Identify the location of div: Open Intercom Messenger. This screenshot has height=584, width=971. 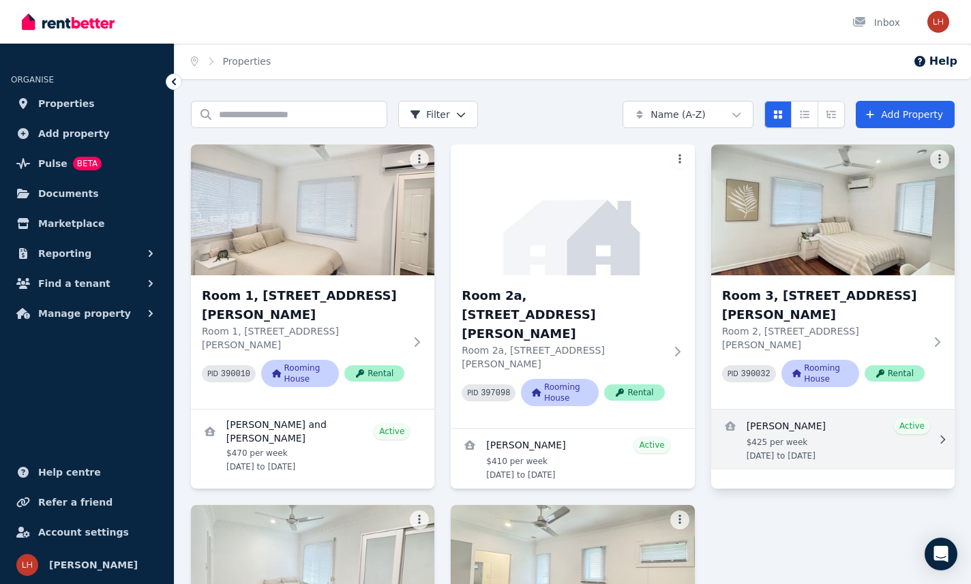
(941, 554).